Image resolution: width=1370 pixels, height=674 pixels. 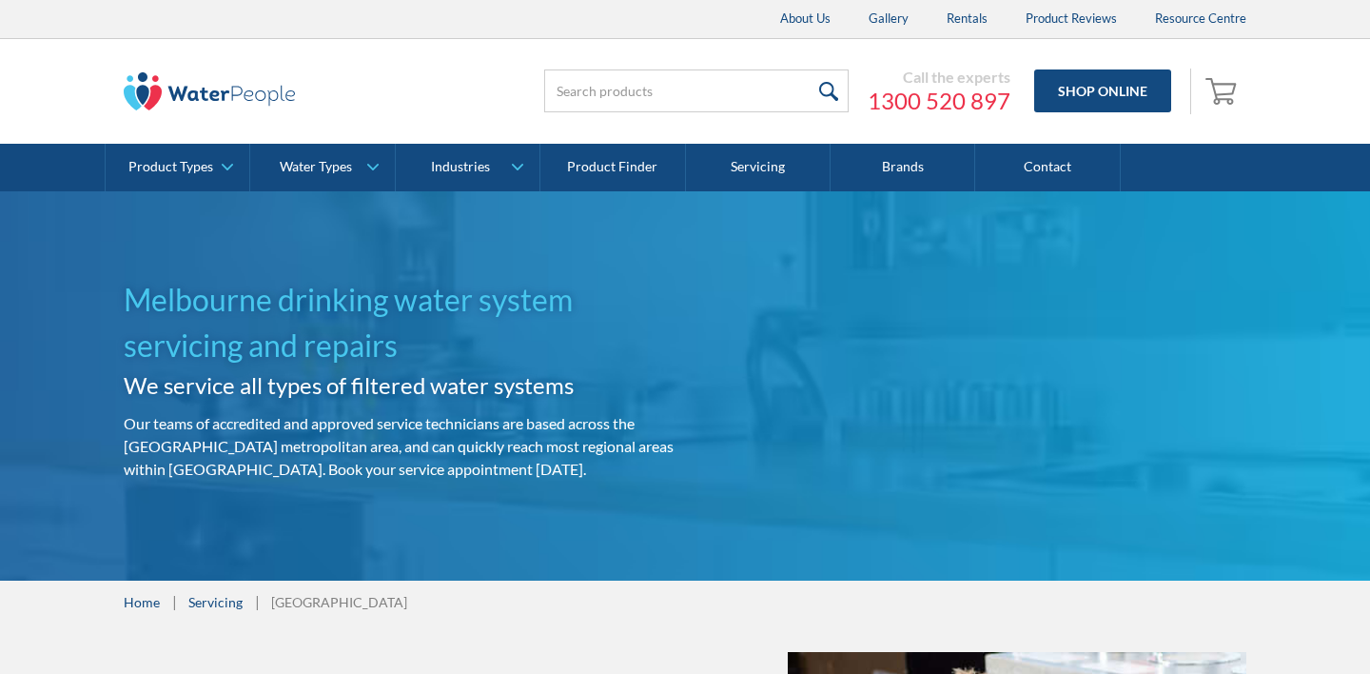 What do you see at coordinates (177, 167) in the screenshot?
I see `a: Product Types` at bounding box center [177, 167].